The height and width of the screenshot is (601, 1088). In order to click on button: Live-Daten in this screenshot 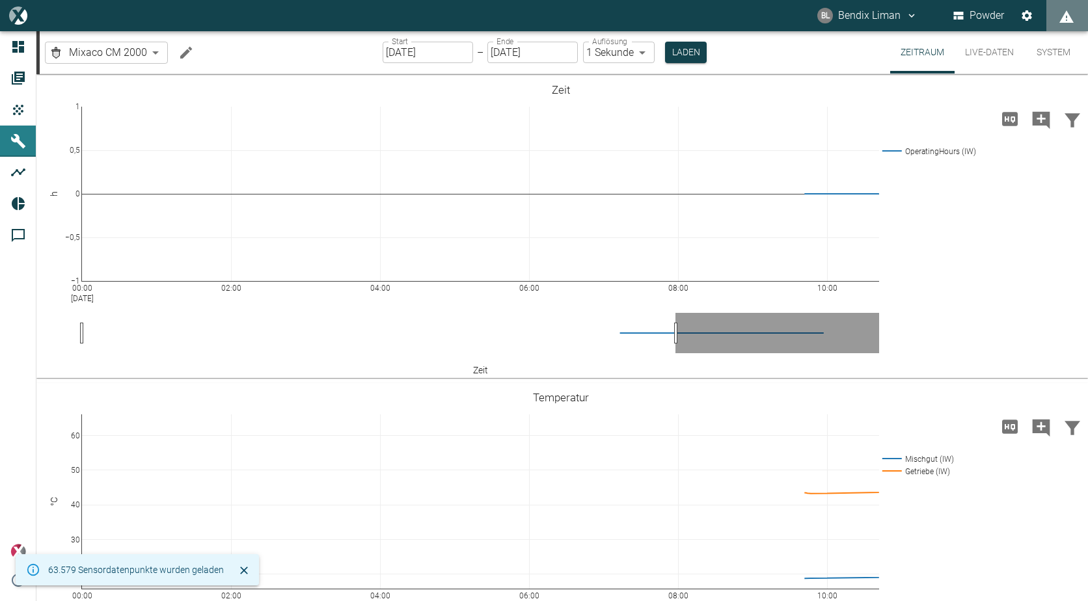, I will do `click(989, 52)`.